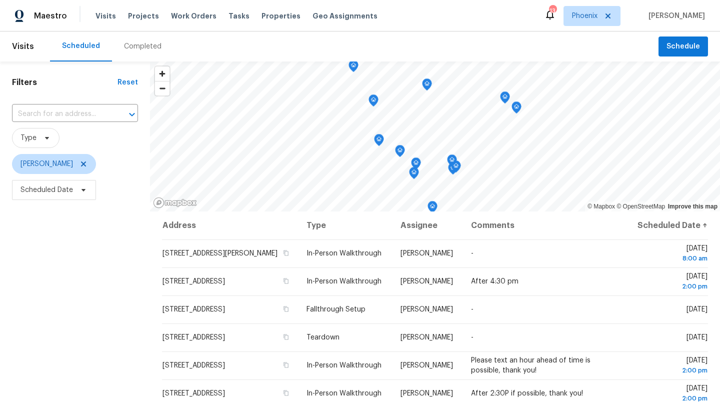 The image size is (720, 406). Describe the element at coordinates (427, 225) in the screenshot. I see `th: Assignee` at that location.